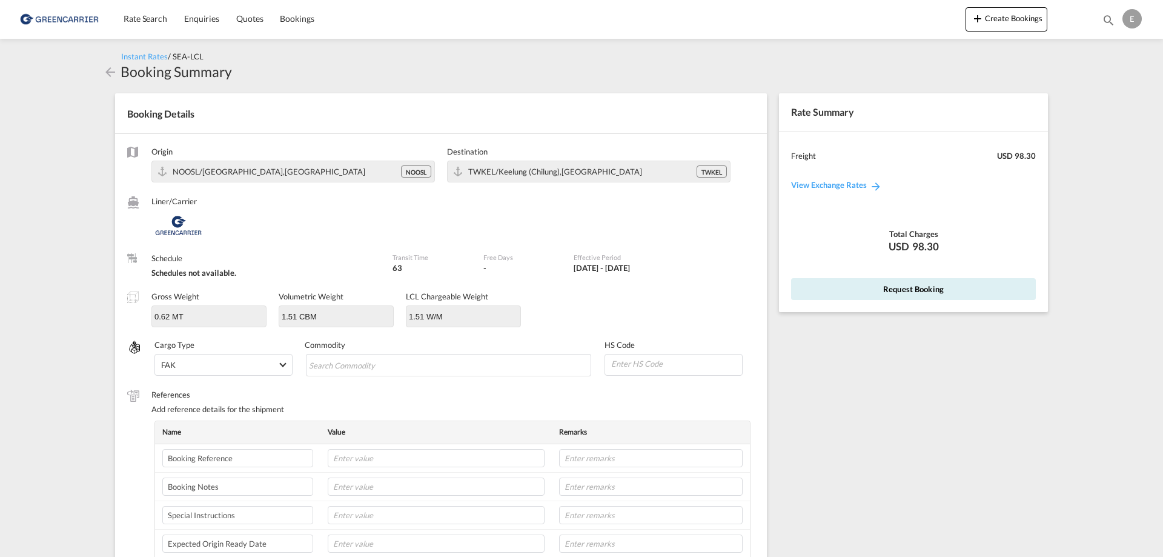 The width and height of the screenshot is (1163, 557). Describe the element at coordinates (978, 18) in the screenshot. I see `md-icon: icon-plus 400-fg` at that location.